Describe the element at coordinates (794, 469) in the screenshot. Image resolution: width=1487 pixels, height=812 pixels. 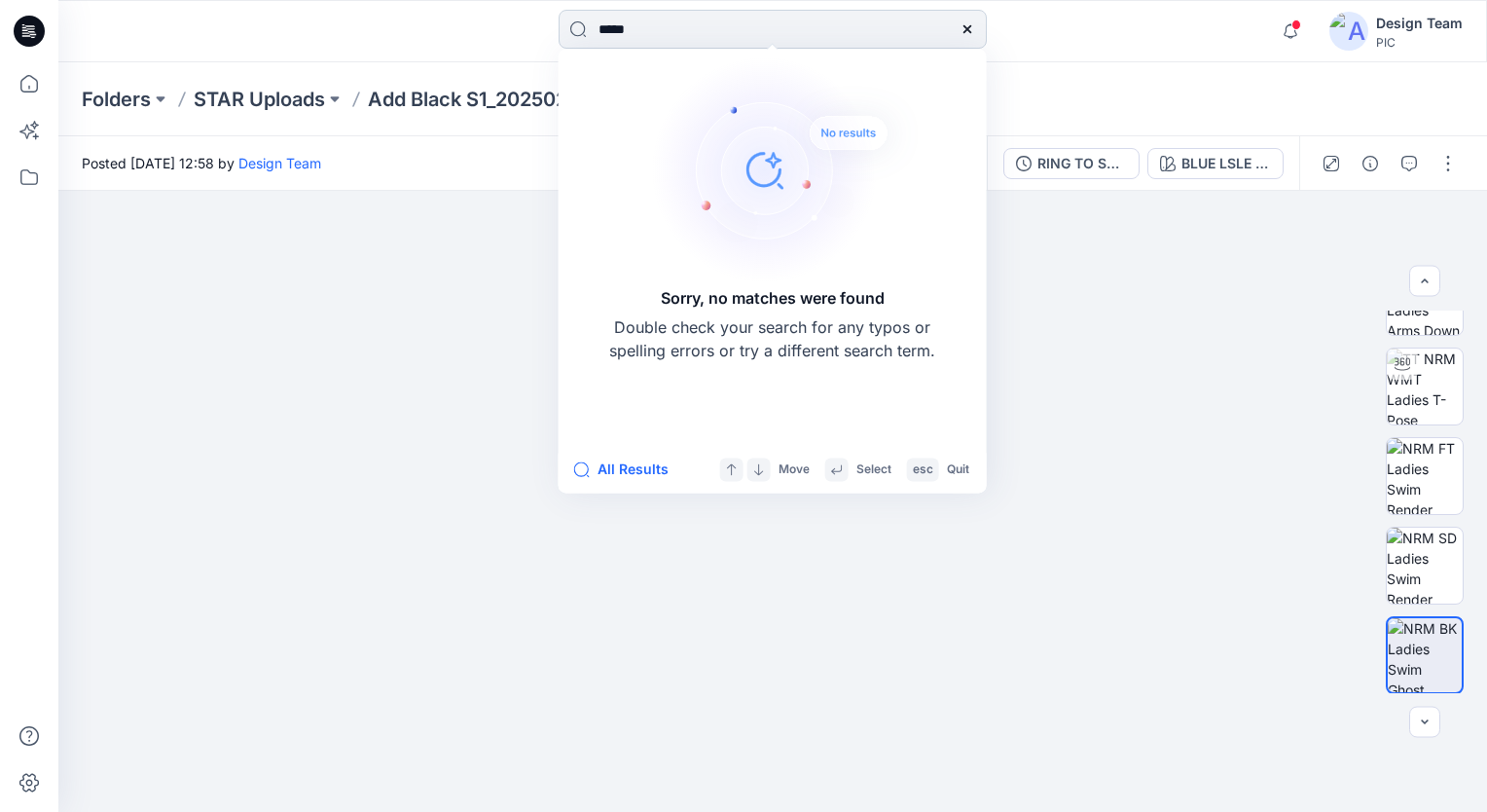
I see `p: Move` at that location.